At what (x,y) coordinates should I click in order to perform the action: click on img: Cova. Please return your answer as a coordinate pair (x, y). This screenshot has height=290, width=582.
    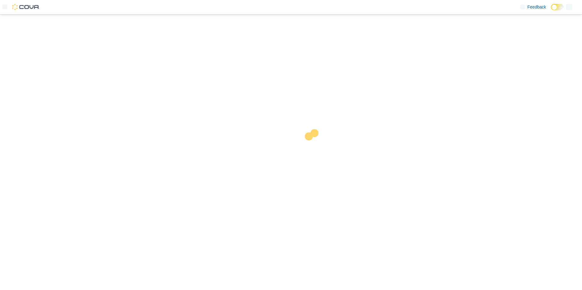
    Looking at the image, I should click on (26, 7).